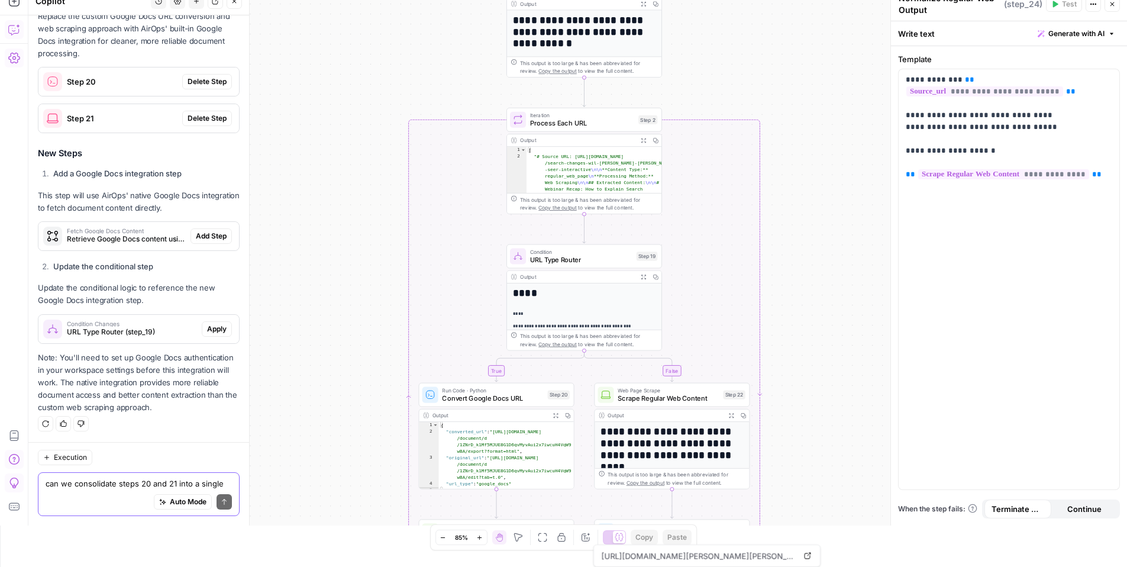  Describe the element at coordinates (428, 484) in the screenshot. I see `div: 4` at that location.